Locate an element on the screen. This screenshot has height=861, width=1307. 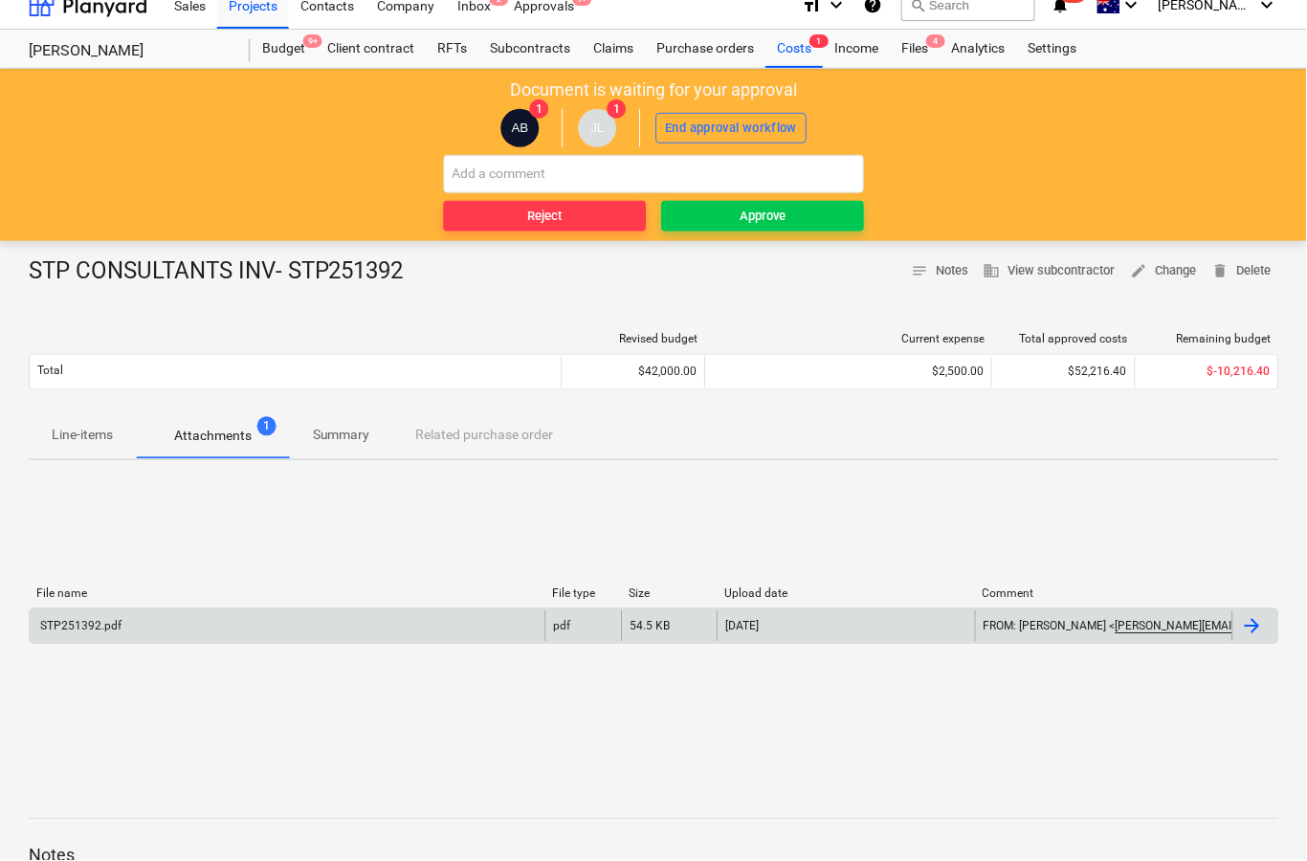
div: Revised budget is located at coordinates (634, 340).